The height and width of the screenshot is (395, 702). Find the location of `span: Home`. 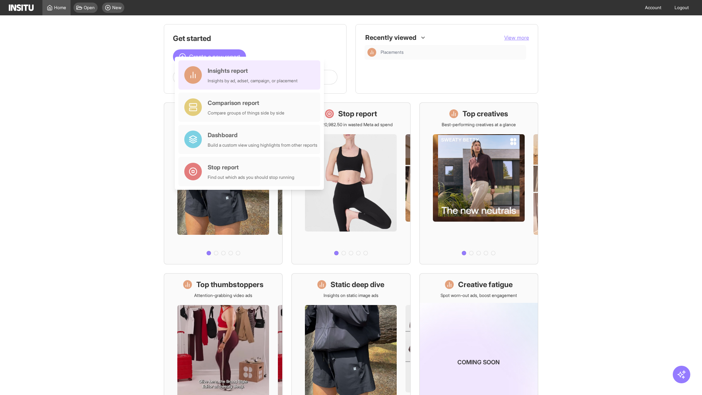

span: Home is located at coordinates (60, 8).